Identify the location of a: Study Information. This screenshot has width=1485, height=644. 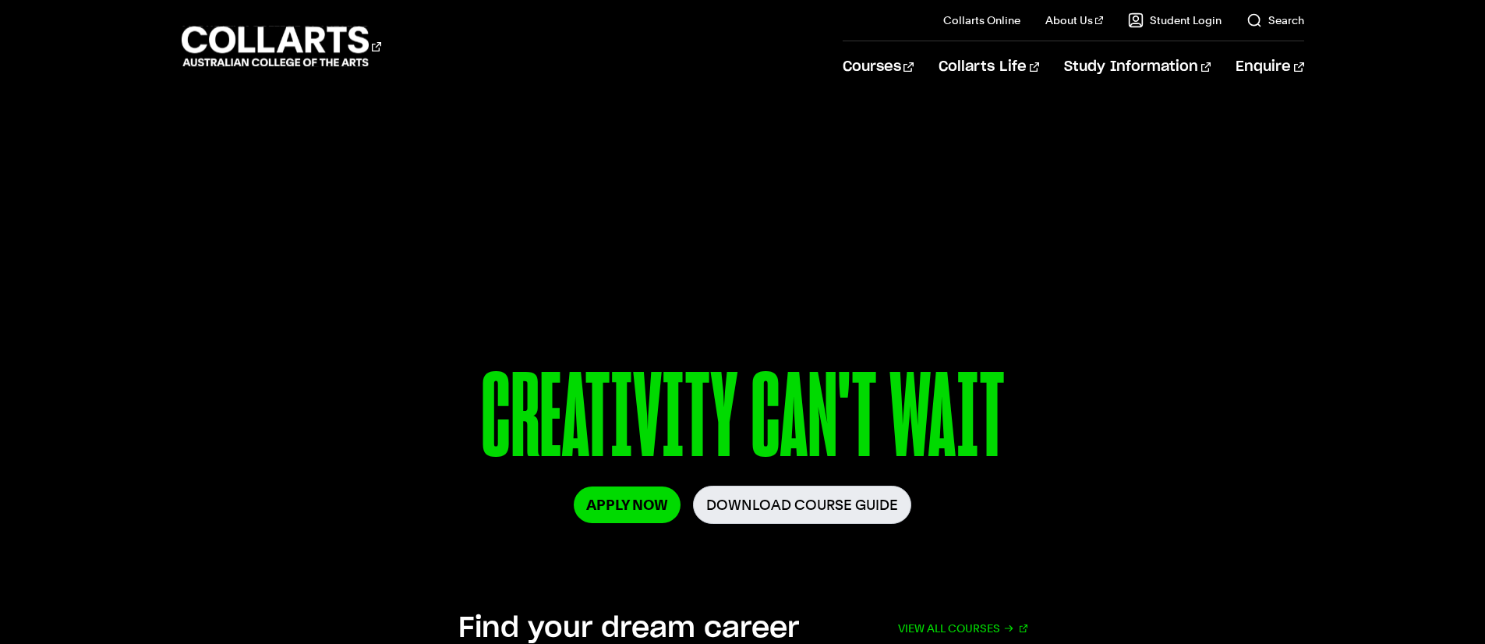
(1137, 67).